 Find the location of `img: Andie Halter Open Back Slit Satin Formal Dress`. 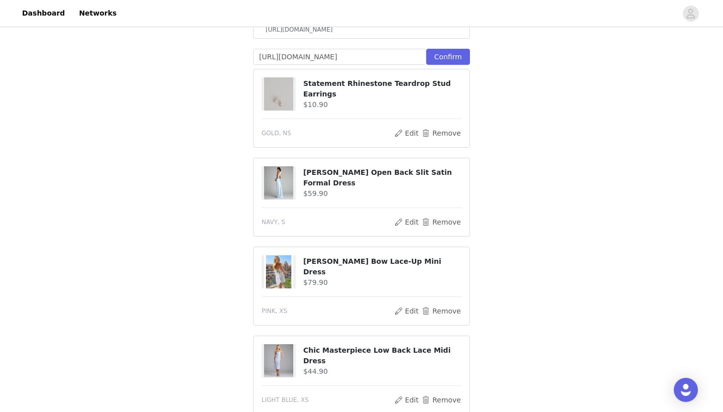

img: Andie Halter Open Back Slit Satin Formal Dress is located at coordinates (279, 183).